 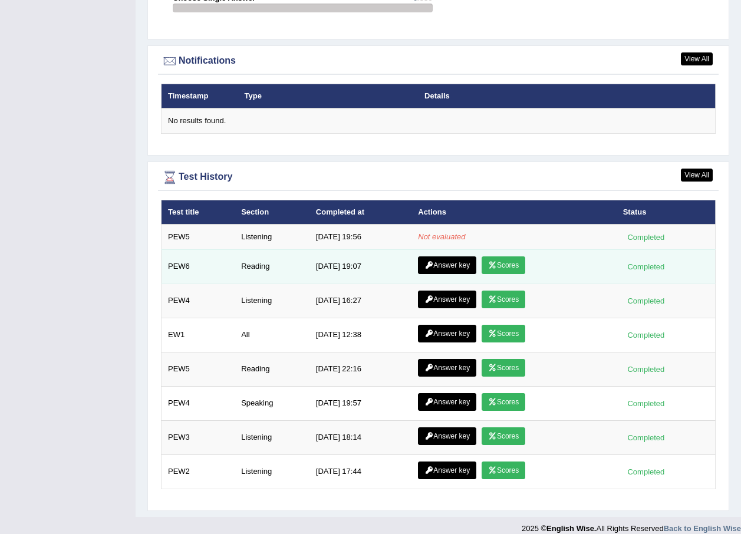 What do you see at coordinates (514, 212) in the screenshot?
I see `th: Actions` at bounding box center [514, 212].